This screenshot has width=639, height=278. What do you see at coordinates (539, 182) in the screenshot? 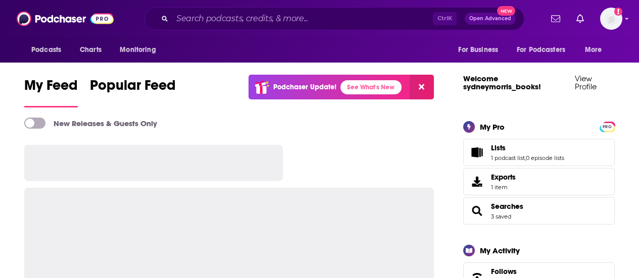
I see `a: Exports` at bounding box center [539, 182].